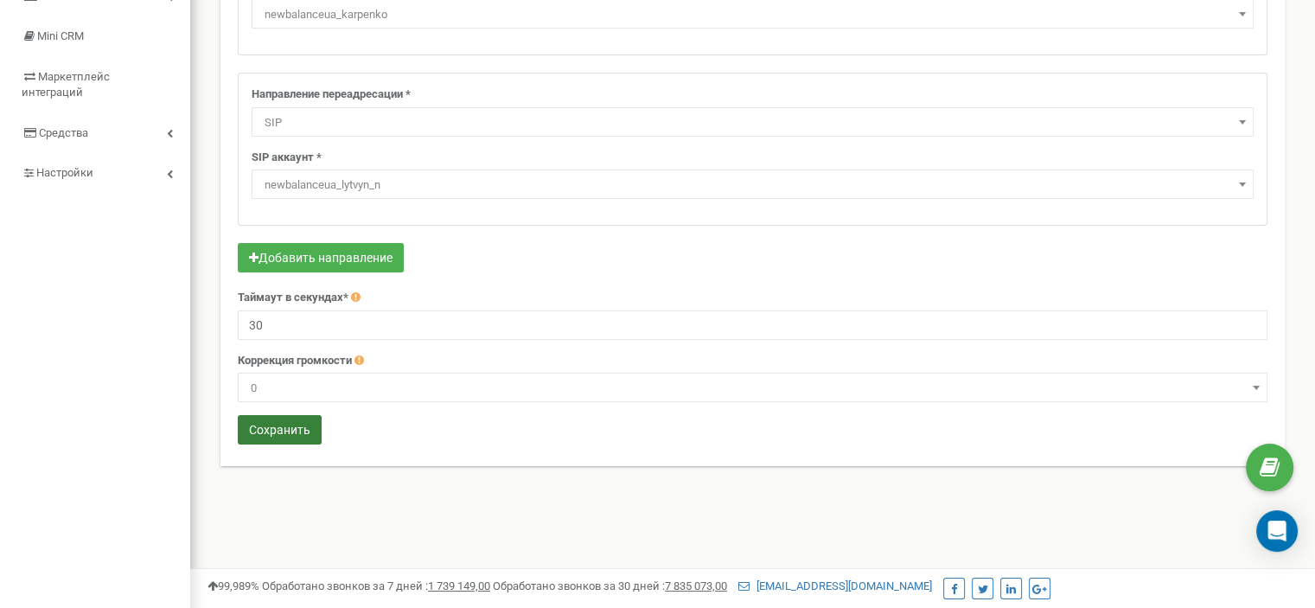 This screenshot has width=1315, height=608. What do you see at coordinates (295, 361) in the screenshot?
I see `label: Коррекция громкости` at bounding box center [295, 361].